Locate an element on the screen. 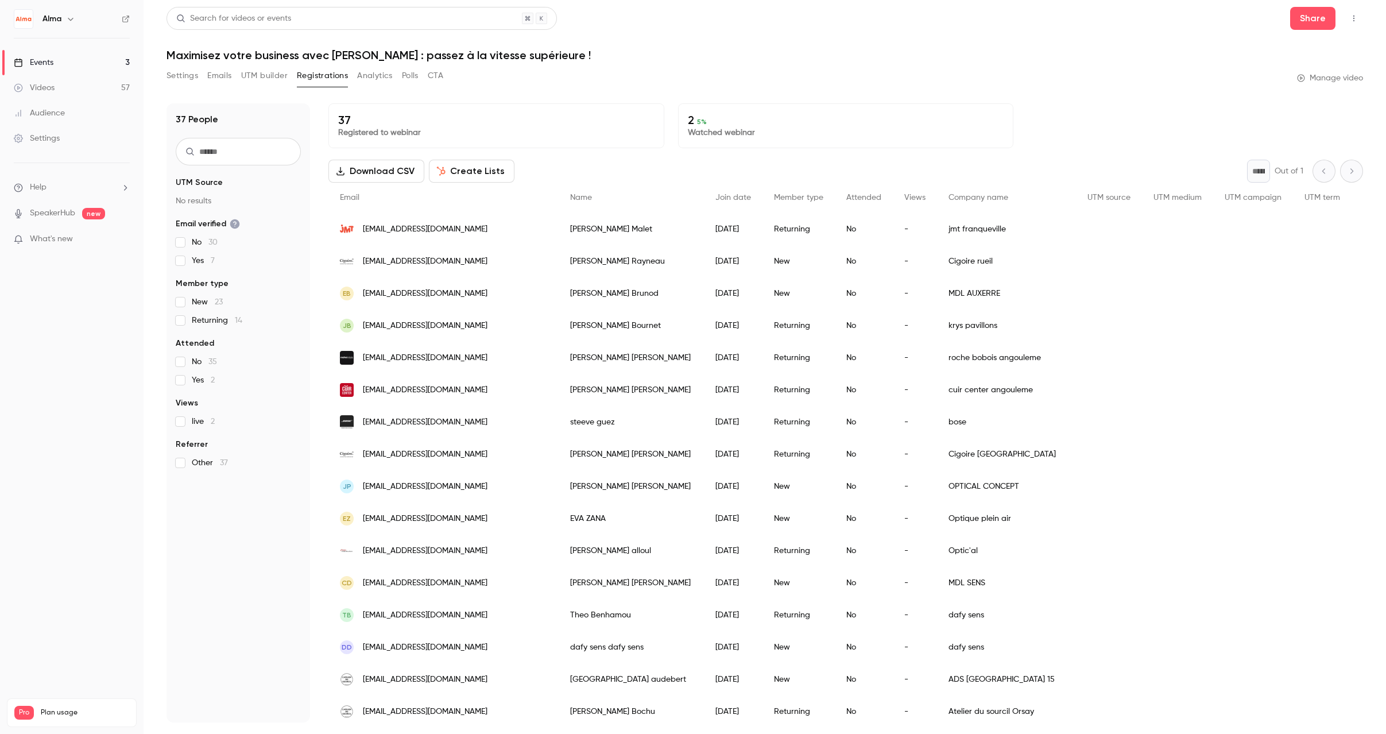 This screenshot has width=1386, height=734. div: Events is located at coordinates (33, 63).